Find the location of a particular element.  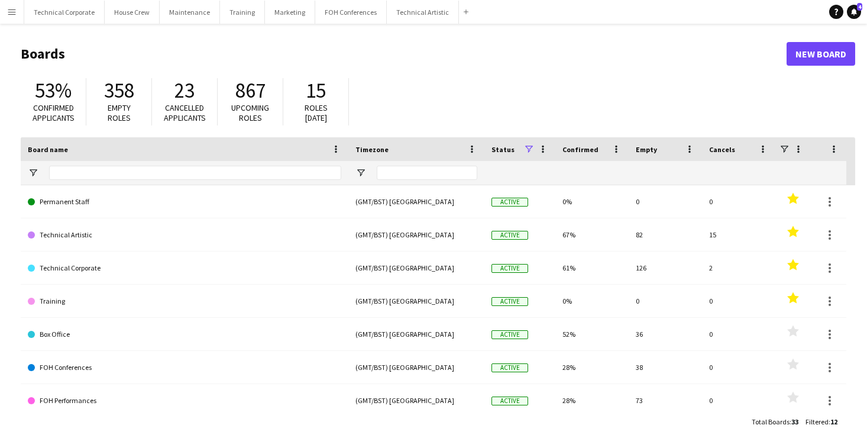

span: 12 is located at coordinates (834, 421).